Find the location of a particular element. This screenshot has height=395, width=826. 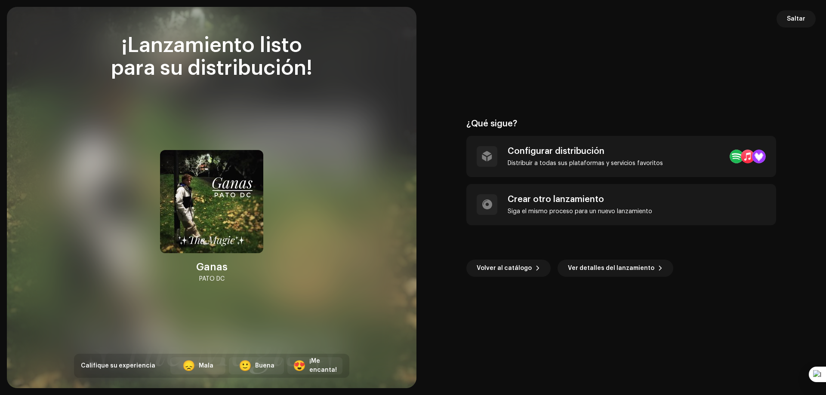

div: PATO DC is located at coordinates (212, 279).